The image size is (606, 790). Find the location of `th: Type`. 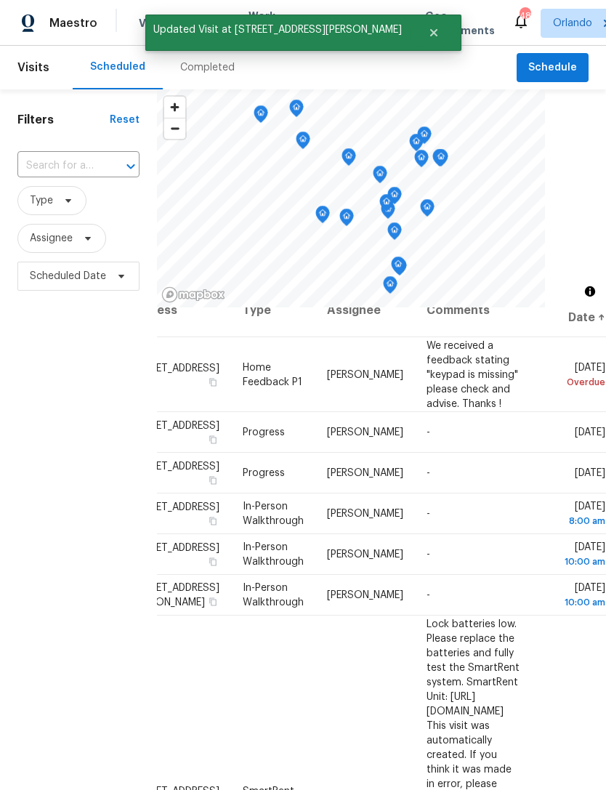

th: Type is located at coordinates (273, 310).